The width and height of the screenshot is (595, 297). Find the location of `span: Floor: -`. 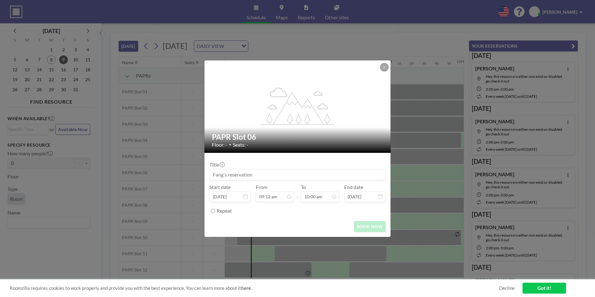

span: Floor: - is located at coordinates (220, 145).